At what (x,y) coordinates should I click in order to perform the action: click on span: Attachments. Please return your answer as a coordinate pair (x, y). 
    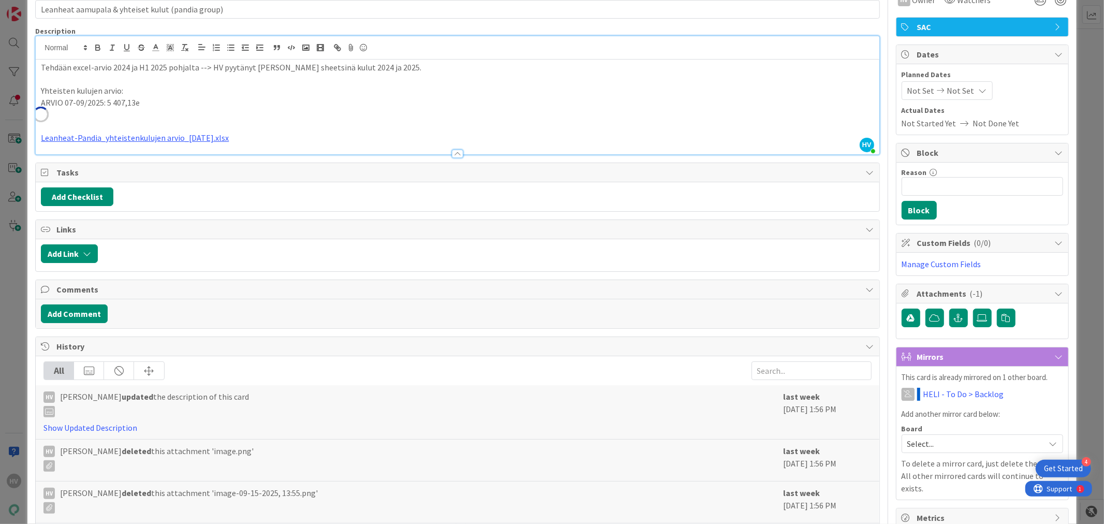
    Looking at the image, I should click on (983, 293).